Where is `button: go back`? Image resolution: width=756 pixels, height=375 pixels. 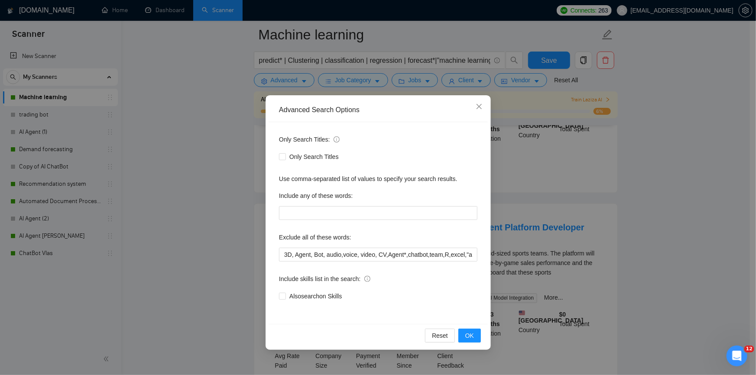
button: go back is located at coordinates (14, 12).